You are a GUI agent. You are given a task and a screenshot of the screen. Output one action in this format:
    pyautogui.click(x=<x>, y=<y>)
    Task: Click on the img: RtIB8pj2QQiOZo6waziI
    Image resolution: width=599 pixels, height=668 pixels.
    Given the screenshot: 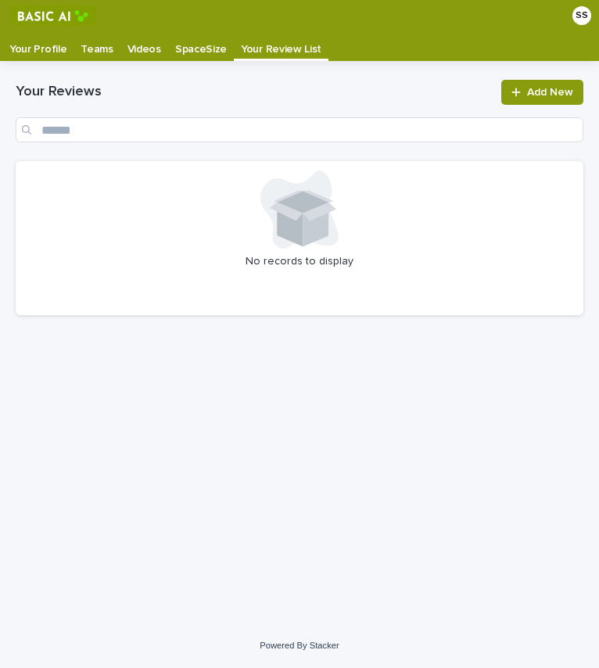 What is the action you would take?
    pyautogui.click(x=52, y=16)
    